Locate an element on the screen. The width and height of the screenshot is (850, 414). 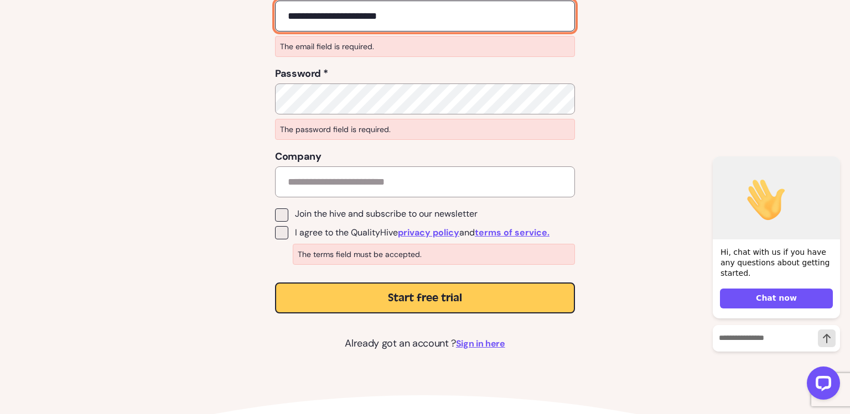
h2: Hi, chat with us if you have any questions about getting started. is located at coordinates (72, 116).